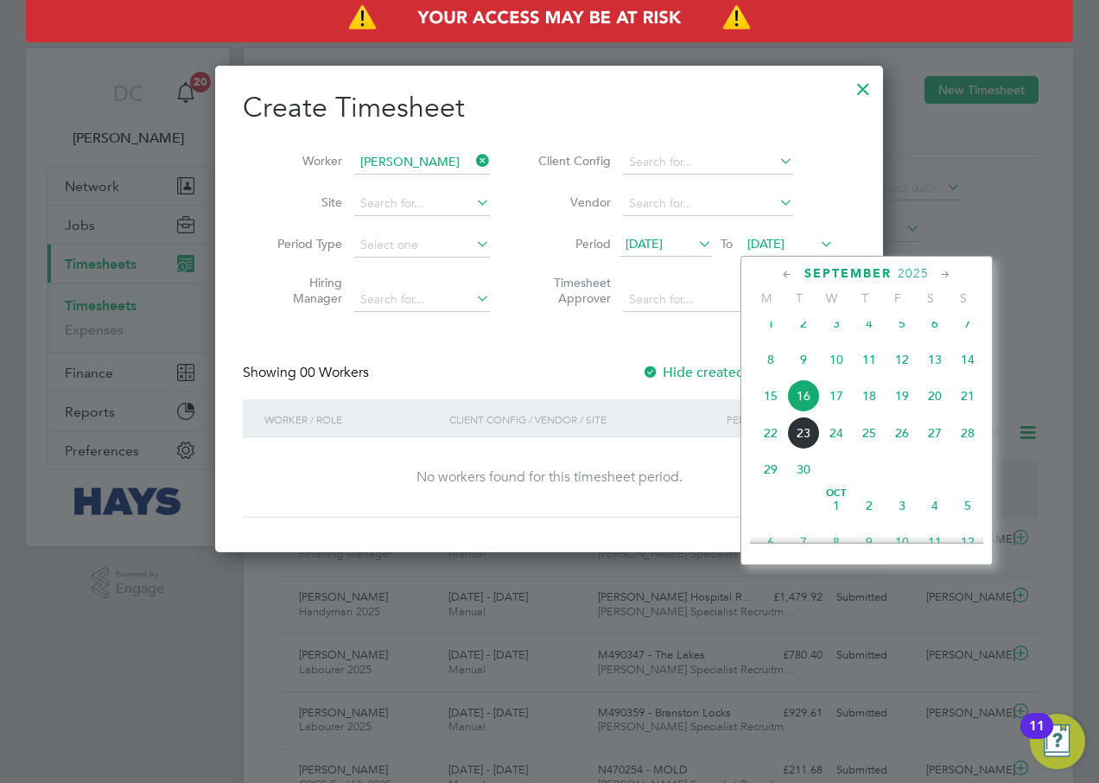 This screenshot has height=783, width=1099. I want to click on input: Select one, so click(422, 245).